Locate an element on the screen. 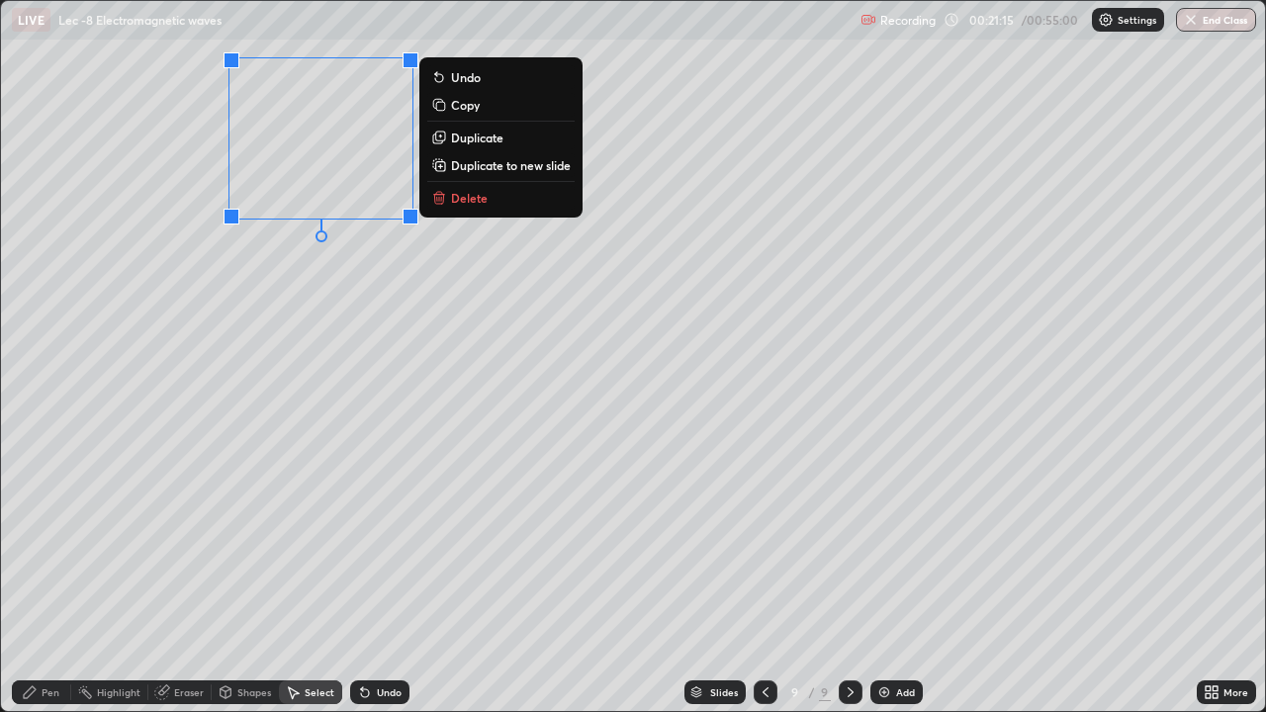 This screenshot has height=712, width=1266. button: Duplicate to new slide is located at coordinates (500, 165).